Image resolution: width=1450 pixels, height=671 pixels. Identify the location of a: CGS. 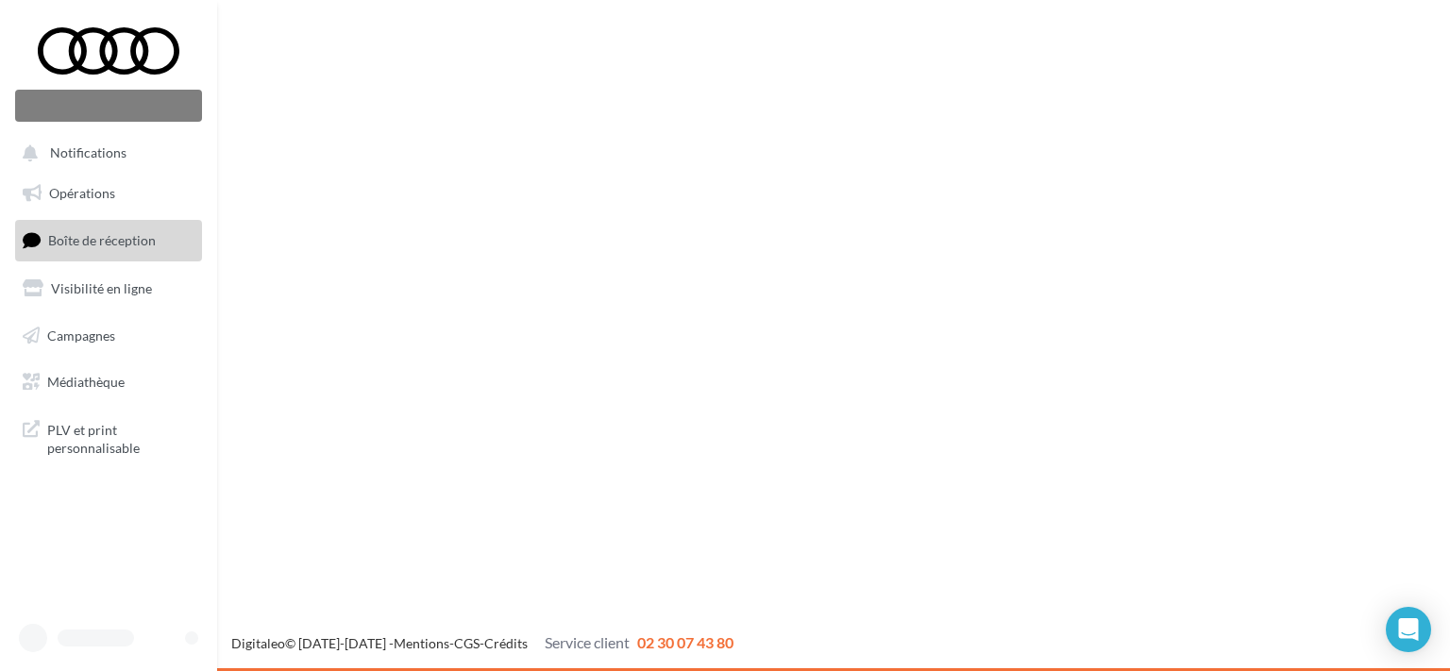
(466, 643).